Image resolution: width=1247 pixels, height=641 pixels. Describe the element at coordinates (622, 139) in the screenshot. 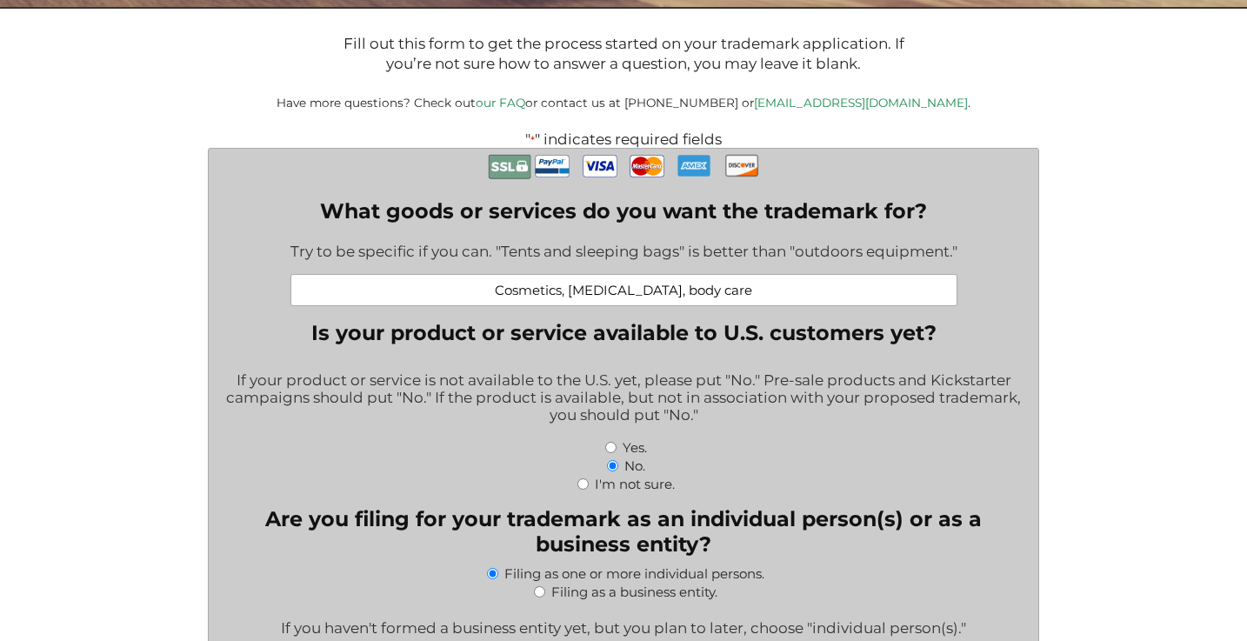

I see `p: " " indicates required fields` at that location.